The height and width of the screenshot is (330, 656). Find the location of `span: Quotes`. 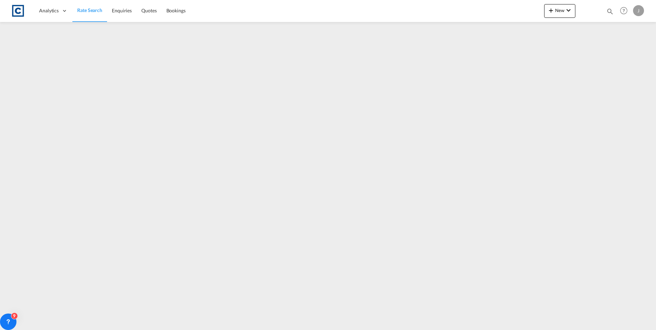

span: Quotes is located at coordinates (149, 10).